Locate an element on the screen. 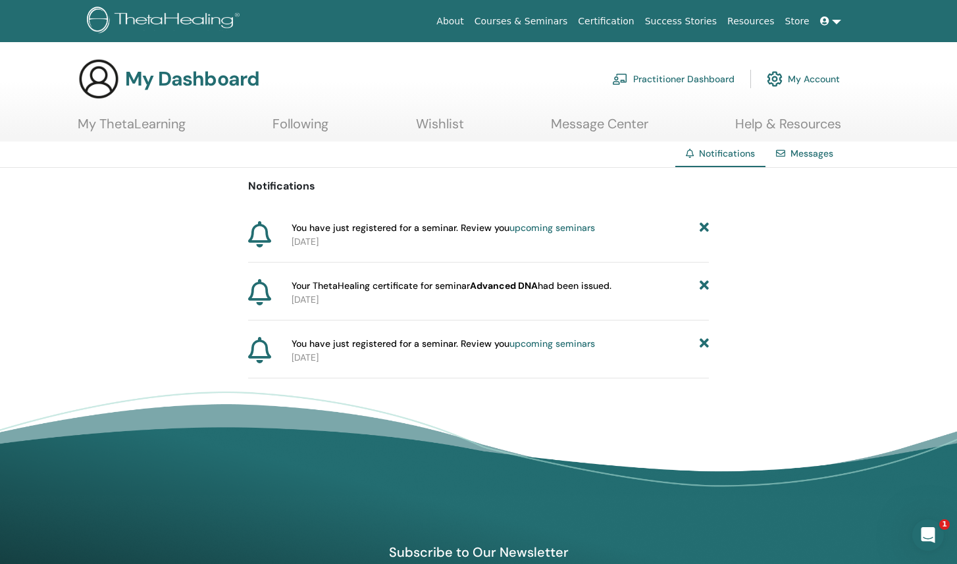  a: Success Stories is located at coordinates (681, 21).